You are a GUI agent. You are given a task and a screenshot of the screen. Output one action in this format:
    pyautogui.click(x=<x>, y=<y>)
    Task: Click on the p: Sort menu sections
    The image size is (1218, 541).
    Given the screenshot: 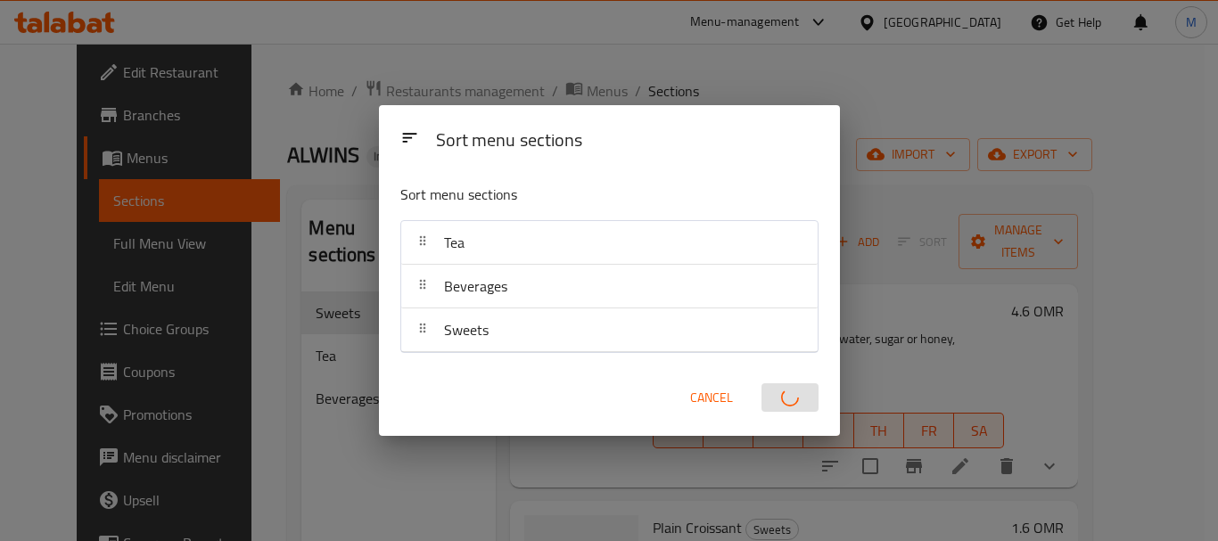 What is the action you would take?
    pyautogui.click(x=566, y=194)
    